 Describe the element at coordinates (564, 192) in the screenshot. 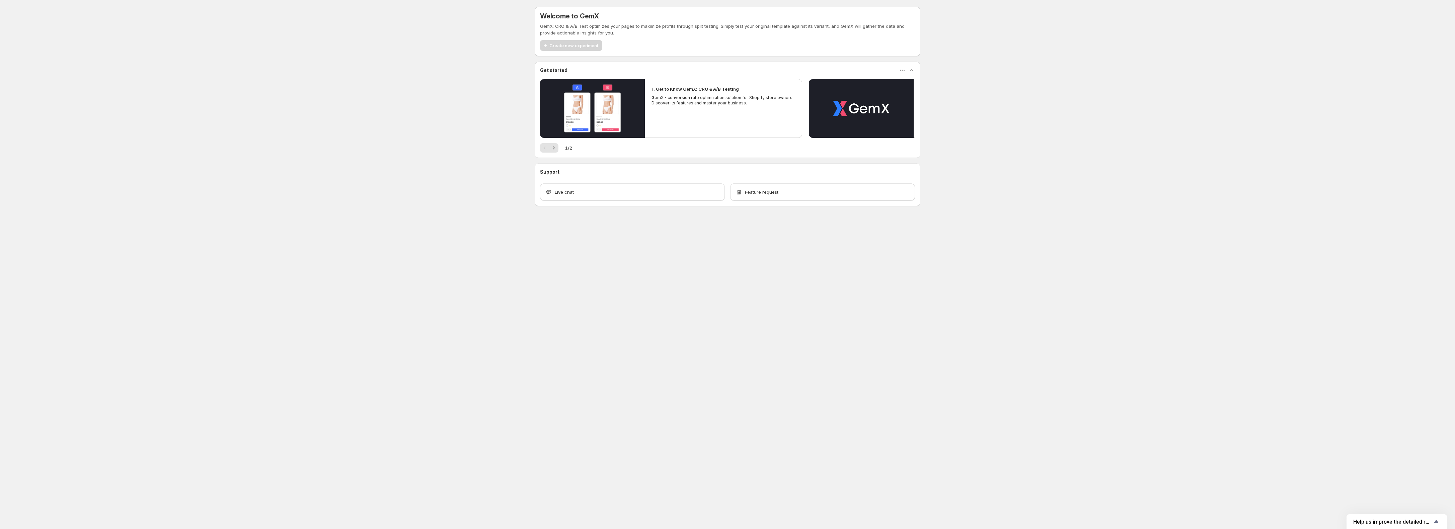

I see `span: Live chat` at that location.